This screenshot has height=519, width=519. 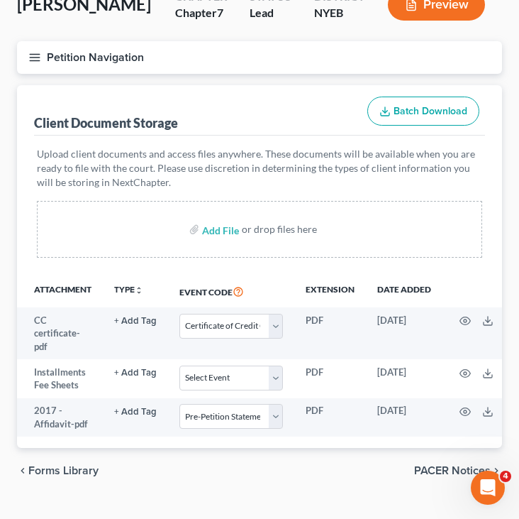 What do you see at coordinates (453, 470) in the screenshot?
I see `span: PACER Notices` at bounding box center [453, 470].